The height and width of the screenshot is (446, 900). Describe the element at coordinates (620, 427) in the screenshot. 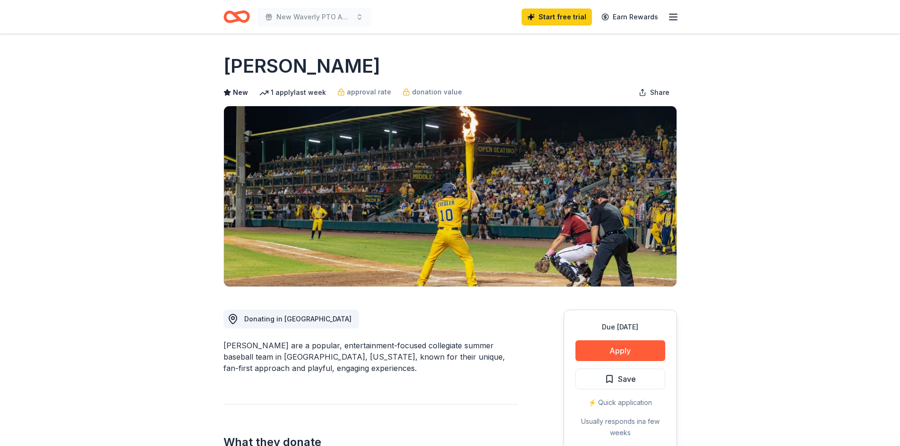

I see `div: Usually responds in a few weeks` at that location.